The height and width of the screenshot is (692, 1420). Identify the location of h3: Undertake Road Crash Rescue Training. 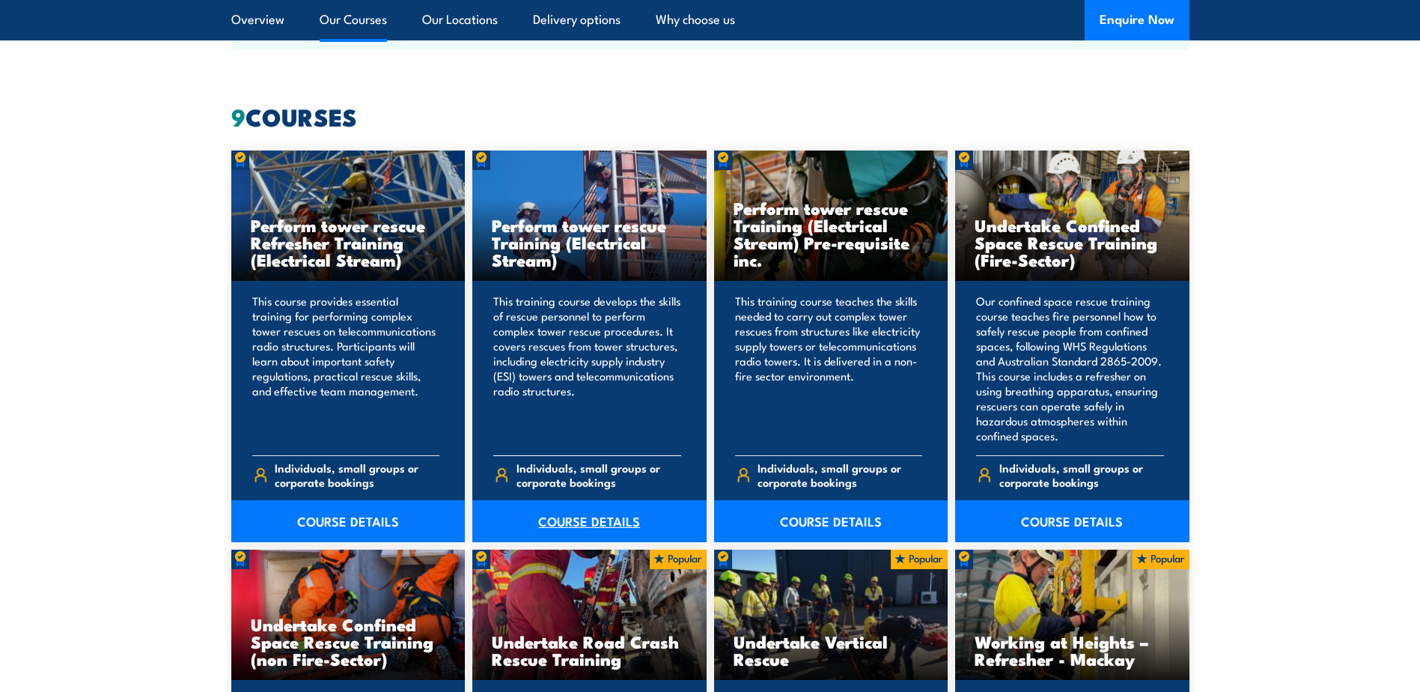
(589, 650).